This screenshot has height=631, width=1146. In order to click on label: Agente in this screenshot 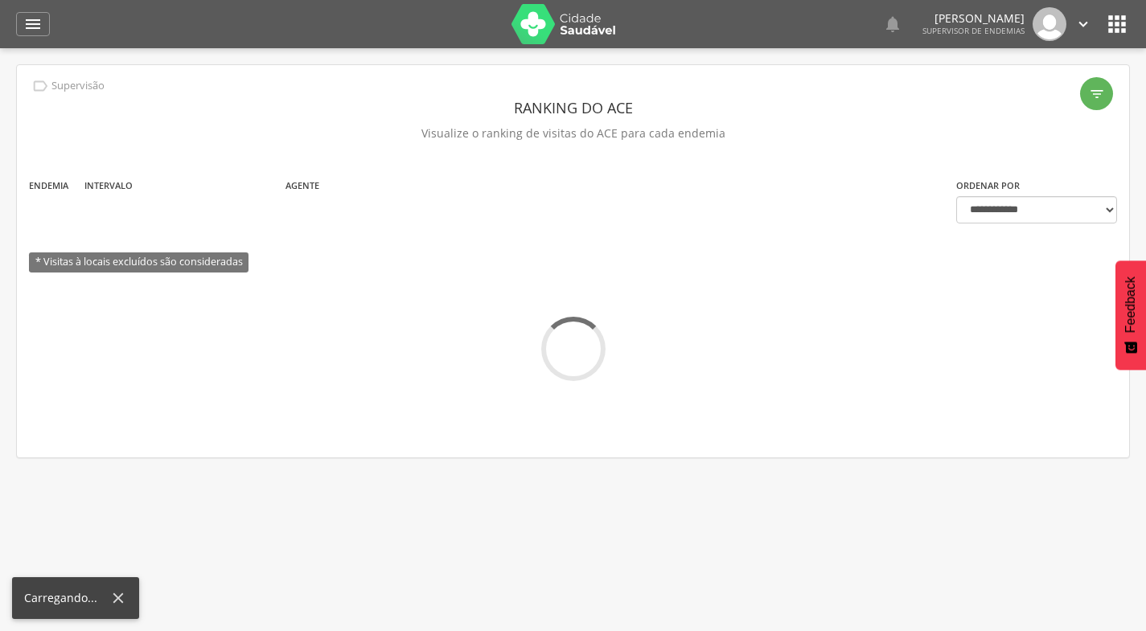, I will do `click(302, 186)`.